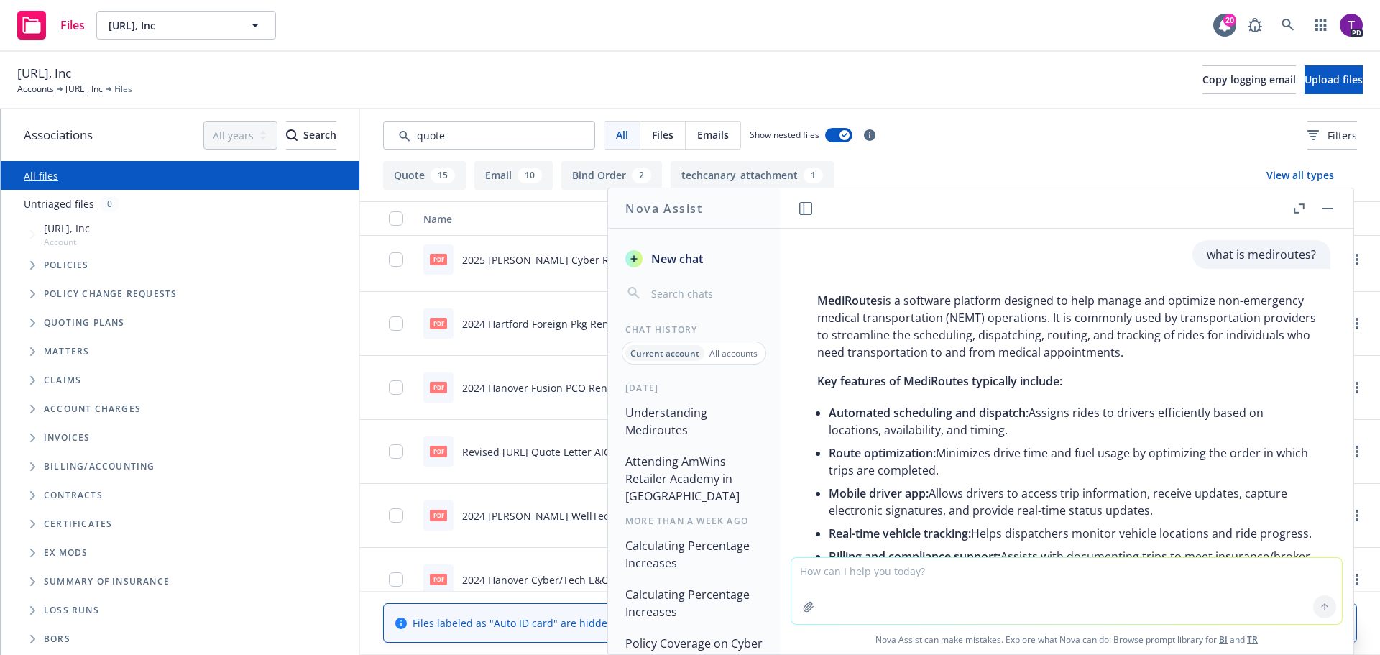 This screenshot has height=655, width=1380. Describe the element at coordinates (752, 175) in the screenshot. I see `button: techcanary_attachment` at that location.